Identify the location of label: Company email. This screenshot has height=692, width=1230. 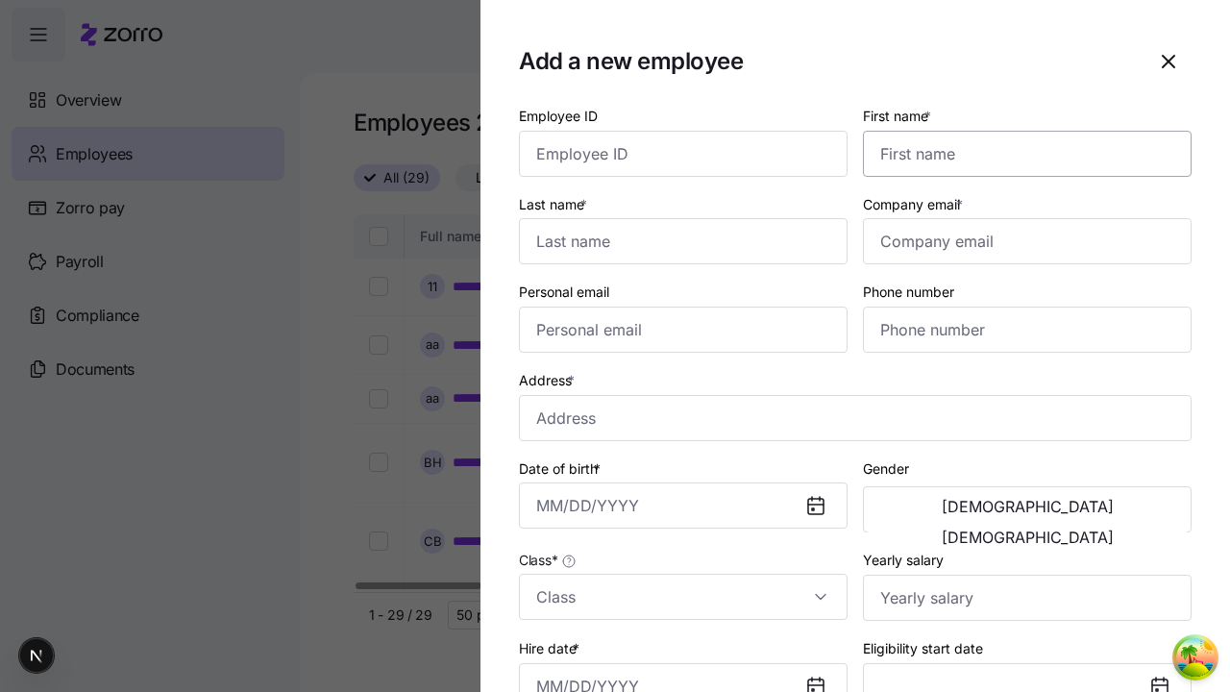
(914, 205).